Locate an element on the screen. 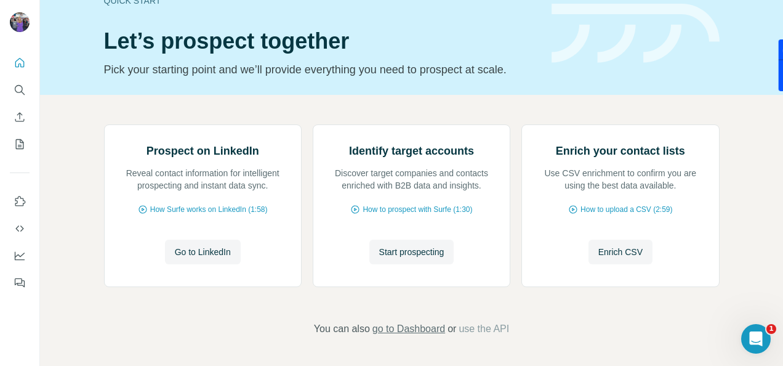 The height and width of the screenshot is (366, 783). button: Feedback is located at coordinates (20, 283).